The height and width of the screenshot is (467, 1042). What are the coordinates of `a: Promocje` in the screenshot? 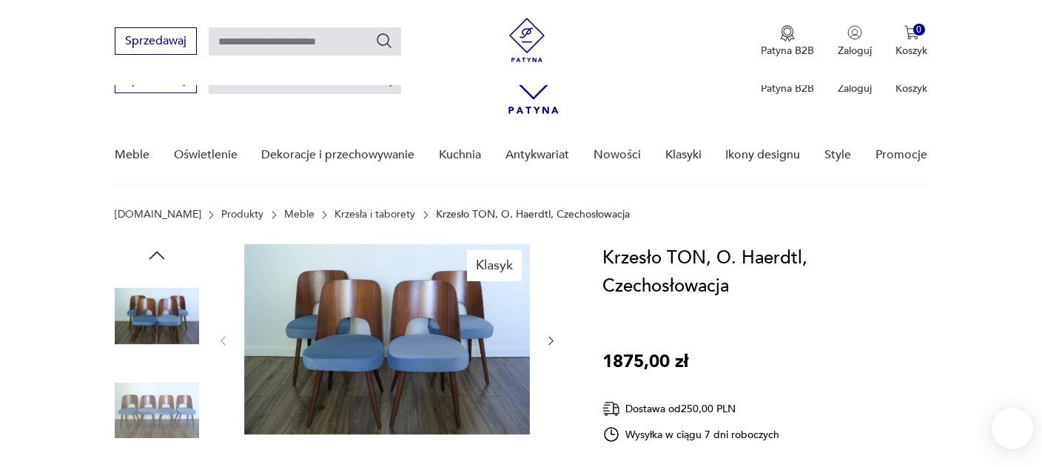 It's located at (902, 155).